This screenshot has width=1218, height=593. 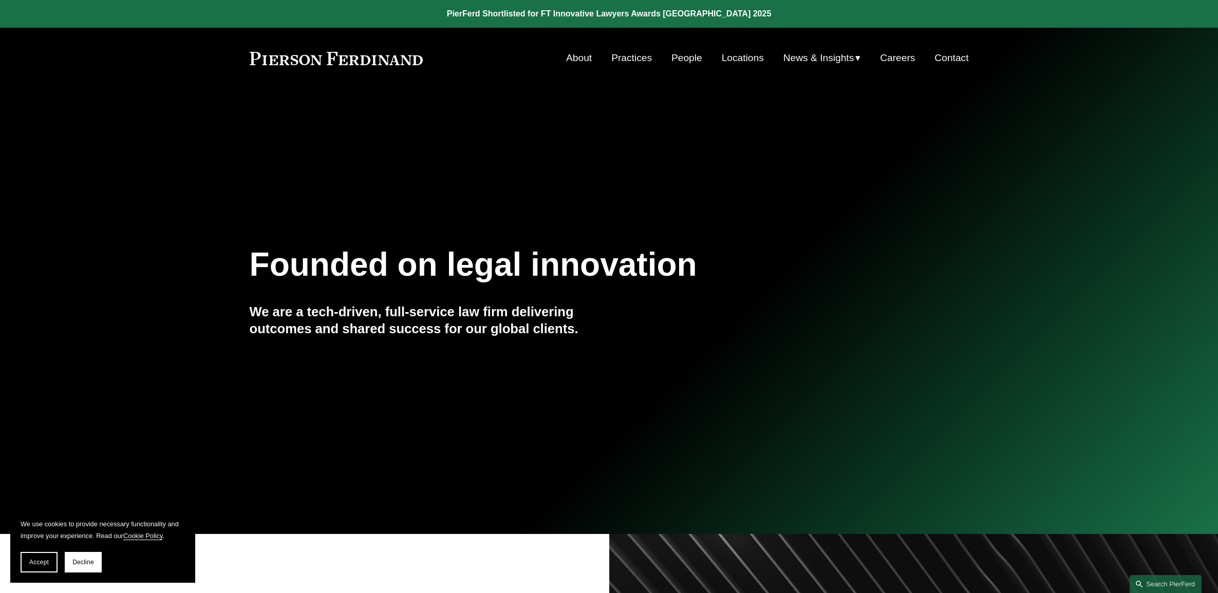 What do you see at coordinates (1166, 584) in the screenshot?
I see `a: Search this site` at bounding box center [1166, 584].